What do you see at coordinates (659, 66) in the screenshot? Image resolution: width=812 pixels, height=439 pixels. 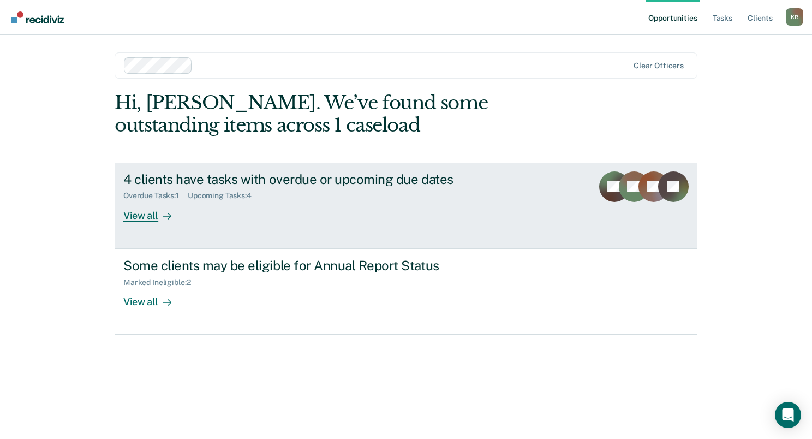 I see `div: Clear officers` at bounding box center [659, 66].